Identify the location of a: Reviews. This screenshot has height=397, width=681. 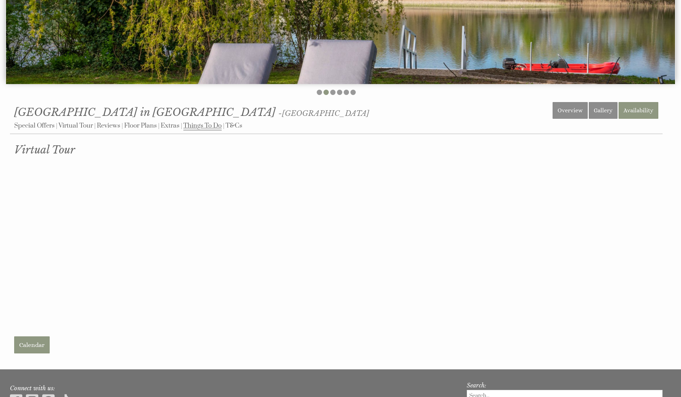
(109, 126).